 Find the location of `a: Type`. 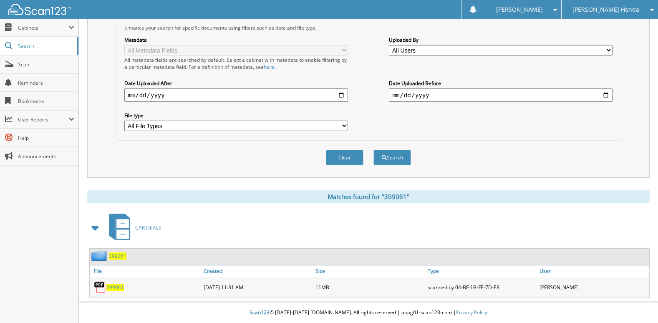

a: Type is located at coordinates (482, 271).